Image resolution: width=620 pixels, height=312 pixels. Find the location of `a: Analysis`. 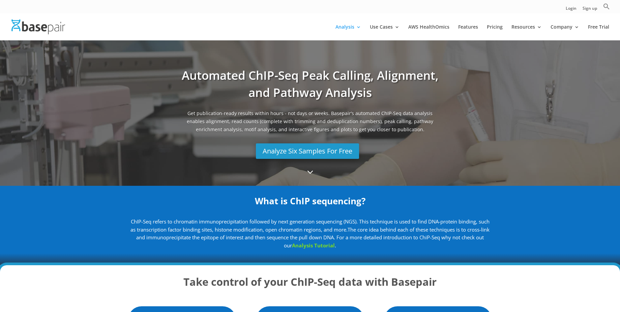

a: Analysis is located at coordinates (348, 32).